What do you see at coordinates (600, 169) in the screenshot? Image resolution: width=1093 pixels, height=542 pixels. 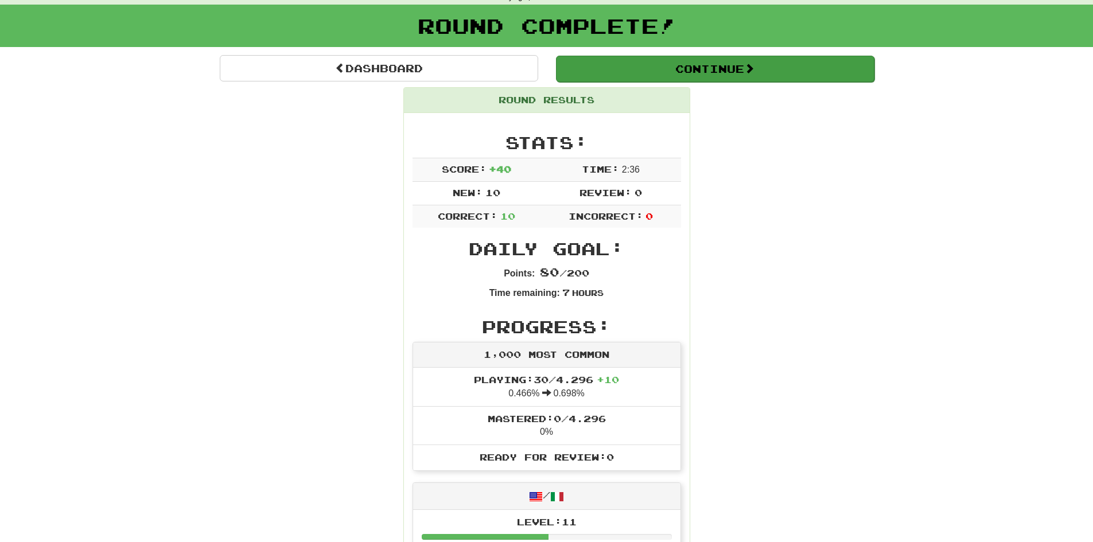 I see `span: Time:` at bounding box center [600, 169].